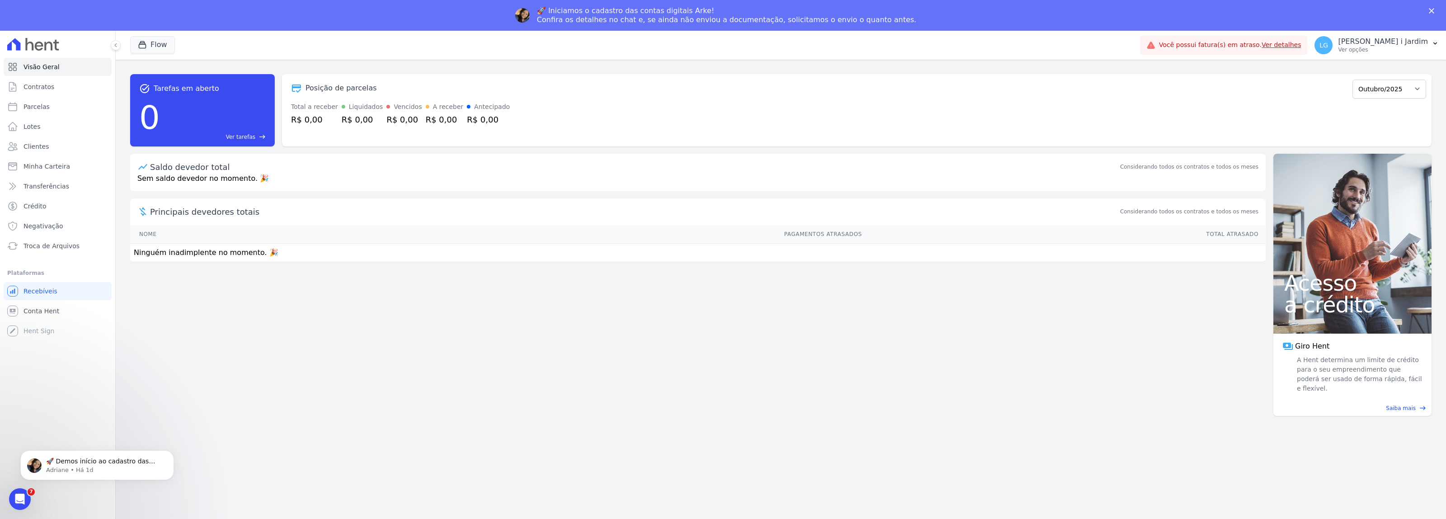 The width and height of the screenshot is (1446, 519). Describe the element at coordinates (41, 311) in the screenshot. I see `span: Conta Hent` at that location.